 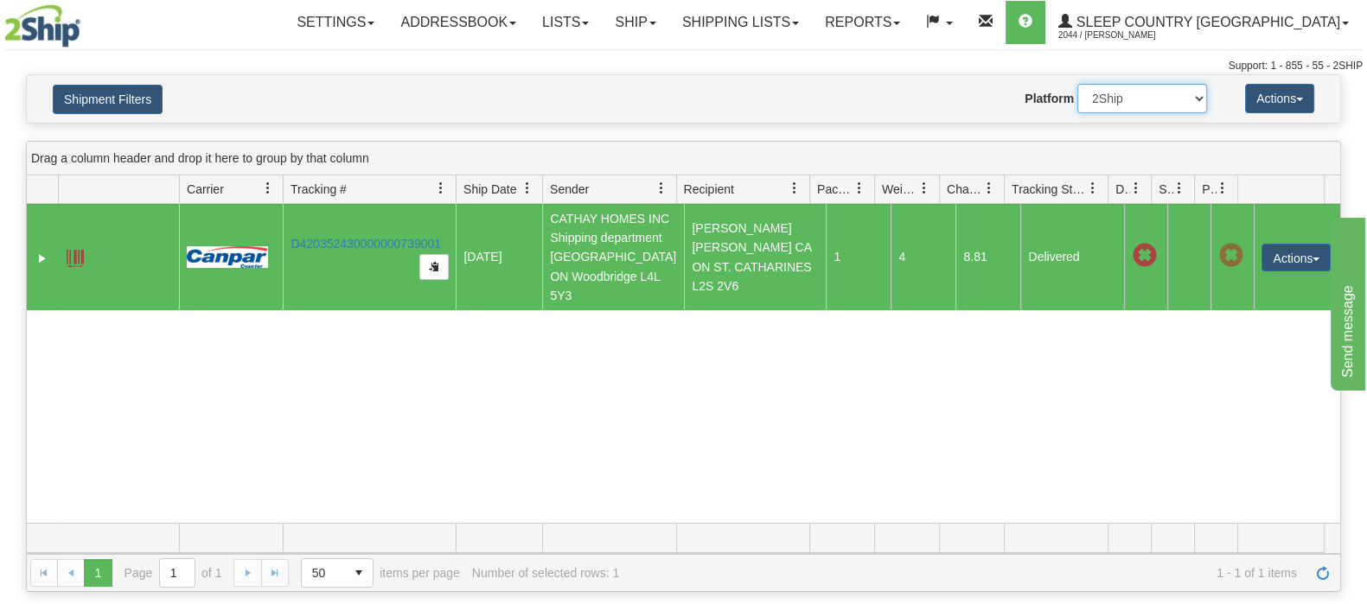 What do you see at coordinates (683, 66) in the screenshot?
I see `div: Support: 1 - 855 - 55 - 2SHIP` at bounding box center [683, 66].